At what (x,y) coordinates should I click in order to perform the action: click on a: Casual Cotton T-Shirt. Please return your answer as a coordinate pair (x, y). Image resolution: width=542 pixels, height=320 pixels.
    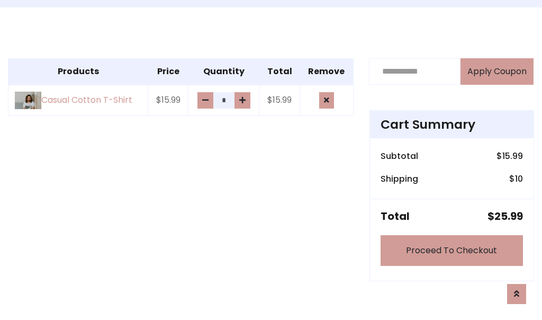
    Looking at the image, I should click on (78, 100).